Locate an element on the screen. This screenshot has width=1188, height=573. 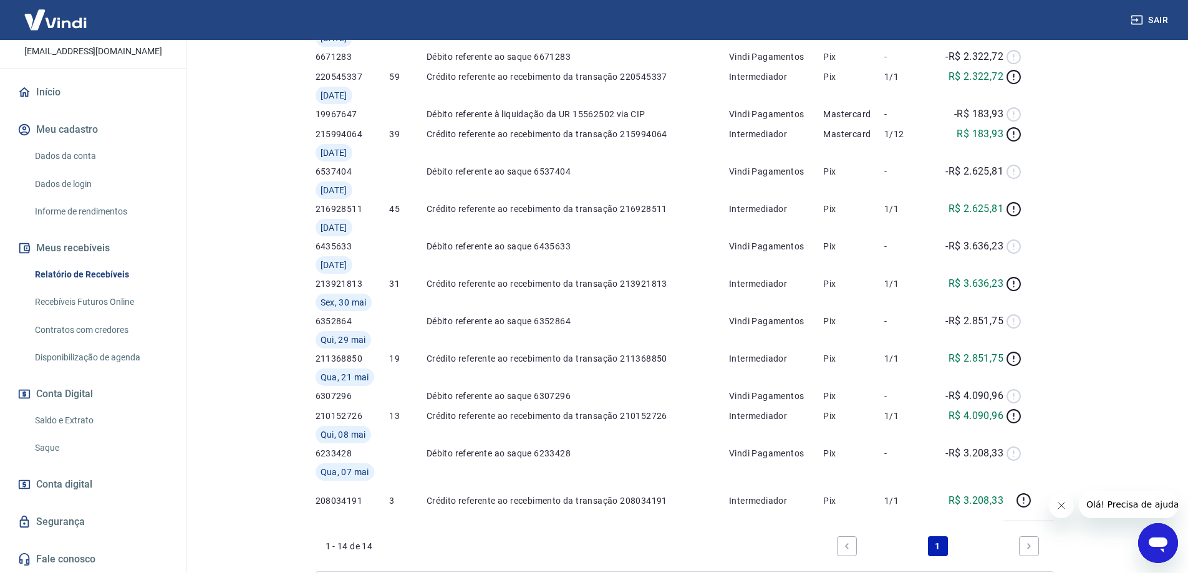
a: Relatório de Recebíveis is located at coordinates (100, 274).